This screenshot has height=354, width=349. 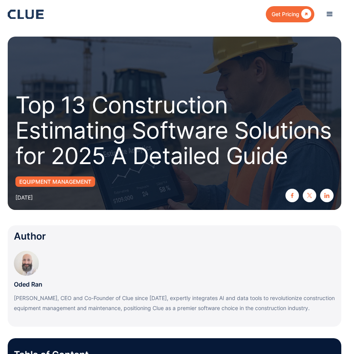 I want to click on img: Oded Ran, so click(x=26, y=263).